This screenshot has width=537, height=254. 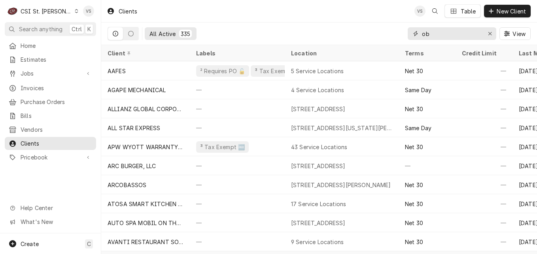 What do you see at coordinates (56, 102) in the screenshot?
I see `span: Purchase Orders` at bounding box center [56, 102].